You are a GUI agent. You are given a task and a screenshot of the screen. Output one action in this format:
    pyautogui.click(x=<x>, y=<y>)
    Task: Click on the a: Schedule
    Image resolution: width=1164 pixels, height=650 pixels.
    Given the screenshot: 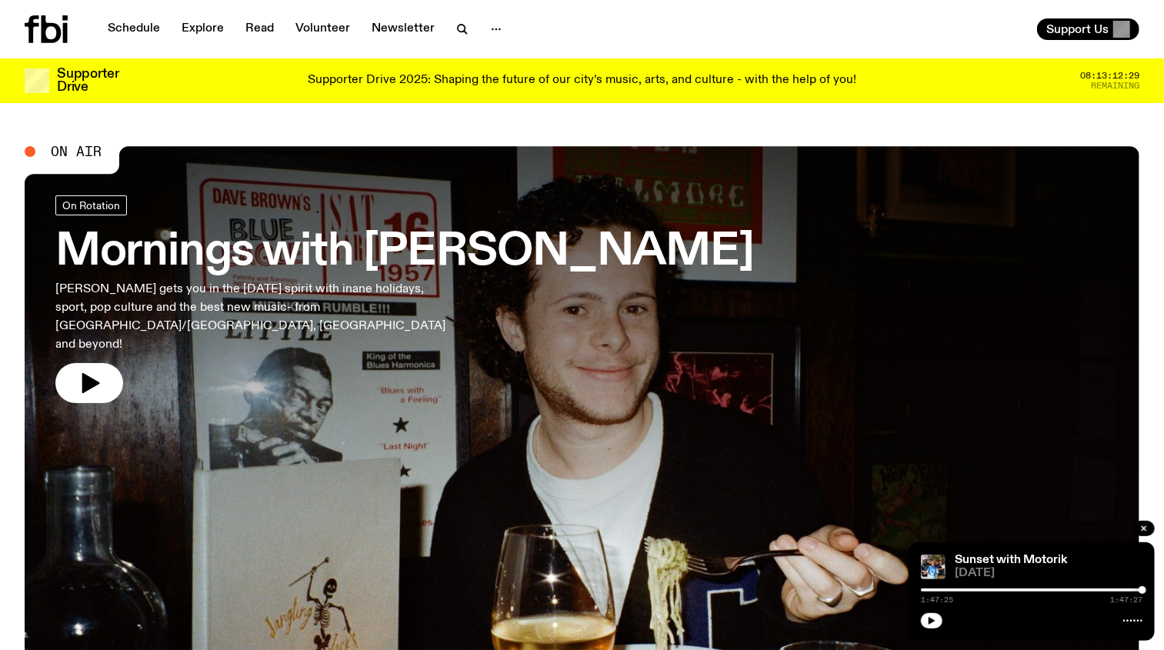 What is the action you would take?
    pyautogui.click(x=134, y=29)
    